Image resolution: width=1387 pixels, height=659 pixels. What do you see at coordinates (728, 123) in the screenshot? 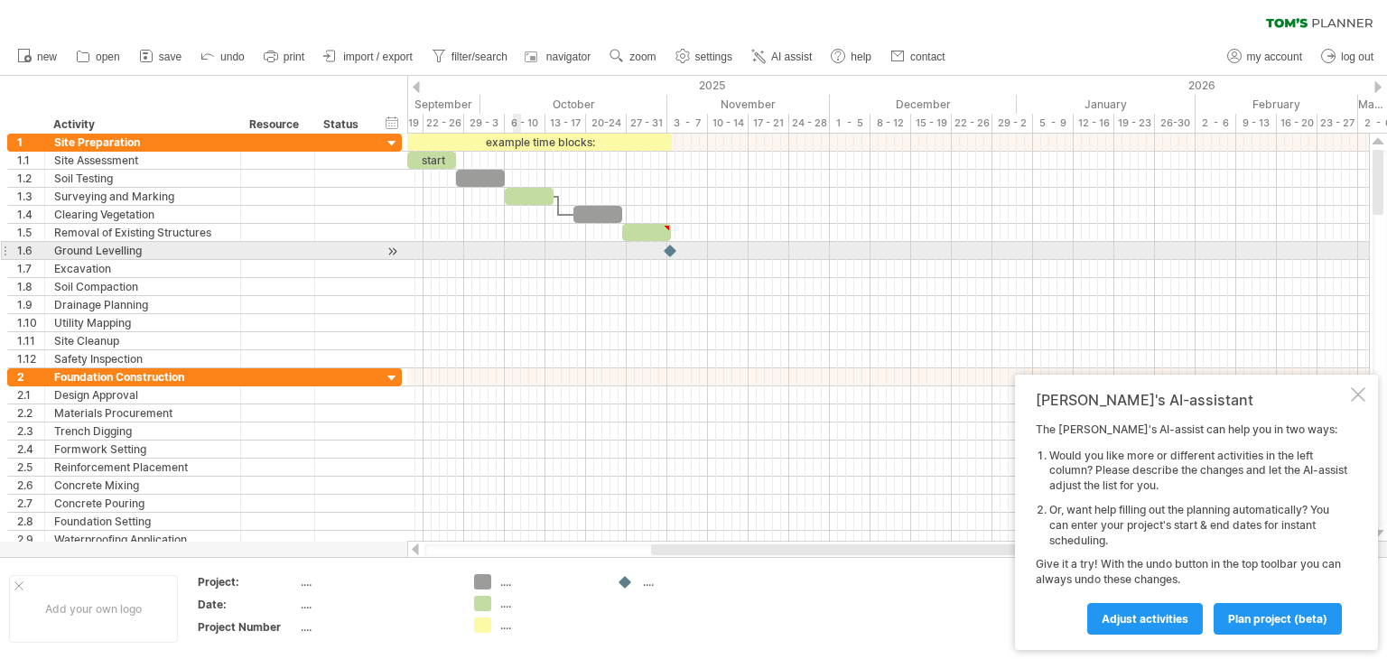
I see `div: 10 - 14` at bounding box center [728, 123].